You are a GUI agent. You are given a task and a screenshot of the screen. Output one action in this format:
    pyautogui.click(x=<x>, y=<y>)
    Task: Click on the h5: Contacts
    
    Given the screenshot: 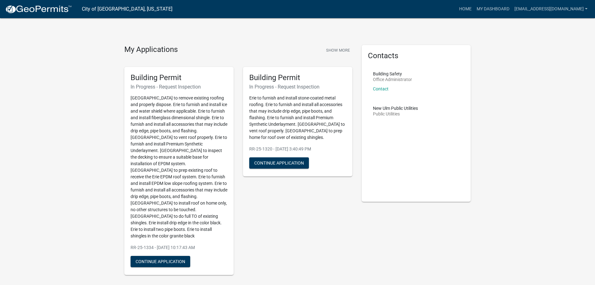 What is the action you would take?
    pyautogui.click(x=417, y=56)
    